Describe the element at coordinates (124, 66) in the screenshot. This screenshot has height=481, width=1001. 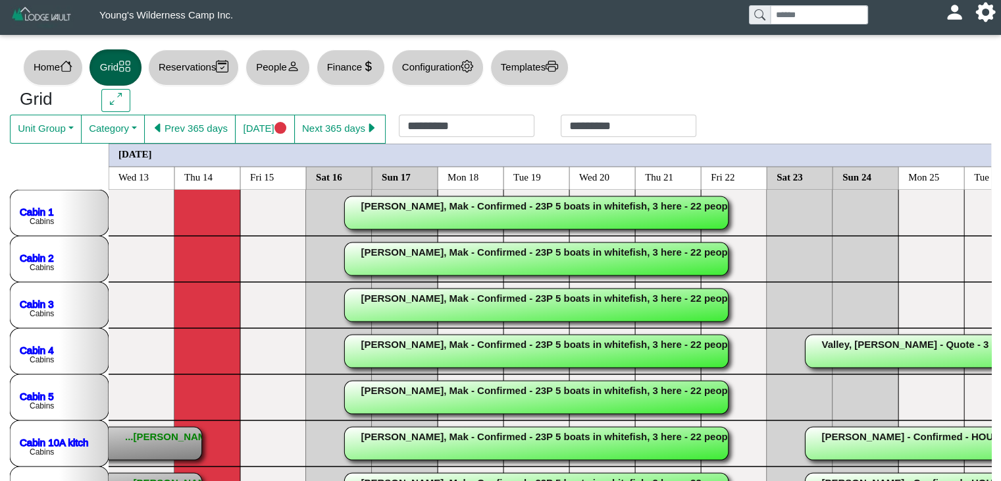
I see `svg: grid` at that location.